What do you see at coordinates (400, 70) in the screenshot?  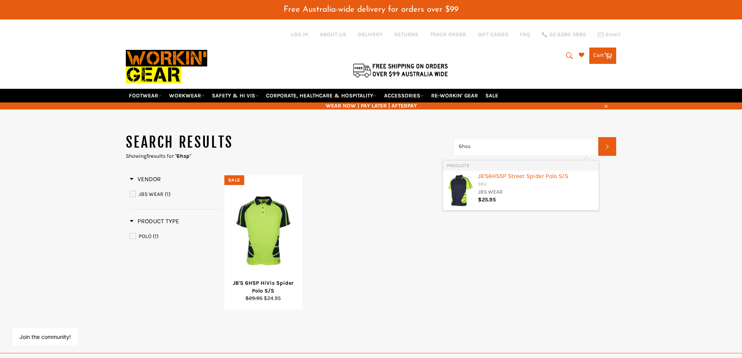 I see `img: Flat $9.95 shipping Australia wide` at bounding box center [400, 70].